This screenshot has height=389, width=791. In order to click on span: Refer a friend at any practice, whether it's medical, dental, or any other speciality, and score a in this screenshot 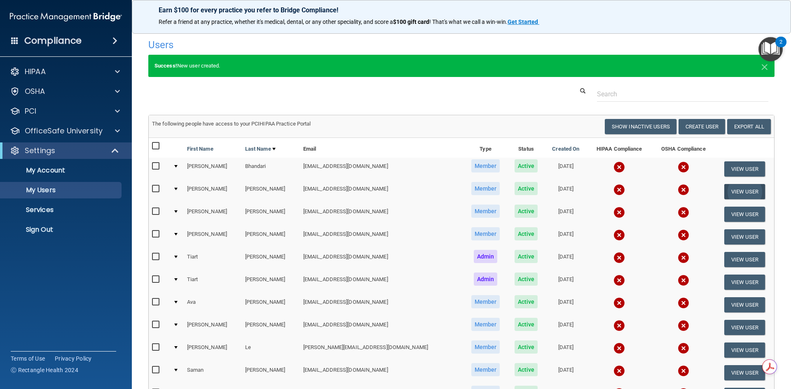, I will do `click(276, 22)`.